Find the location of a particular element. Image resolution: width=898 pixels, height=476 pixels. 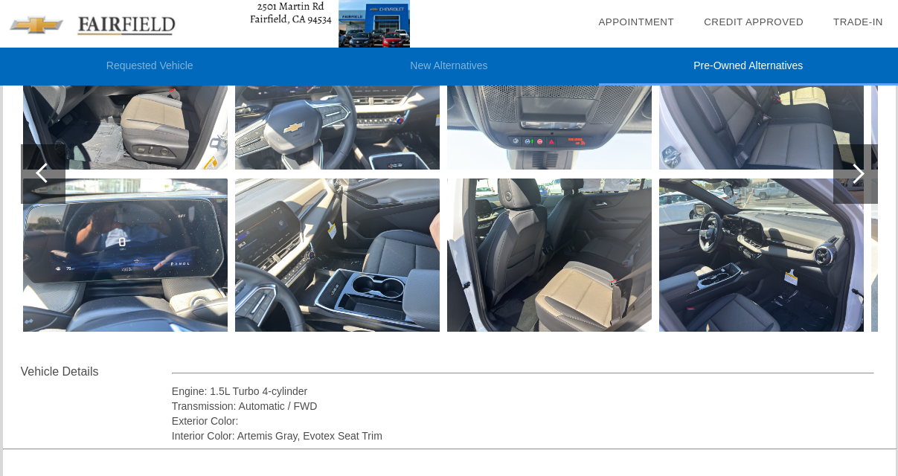

a: Credit Approved is located at coordinates (754, 22).